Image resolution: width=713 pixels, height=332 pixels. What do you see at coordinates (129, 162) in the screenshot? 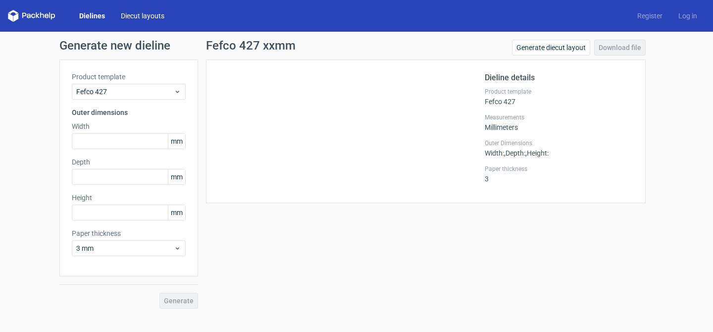
I see `label: Depth` at bounding box center [129, 162].